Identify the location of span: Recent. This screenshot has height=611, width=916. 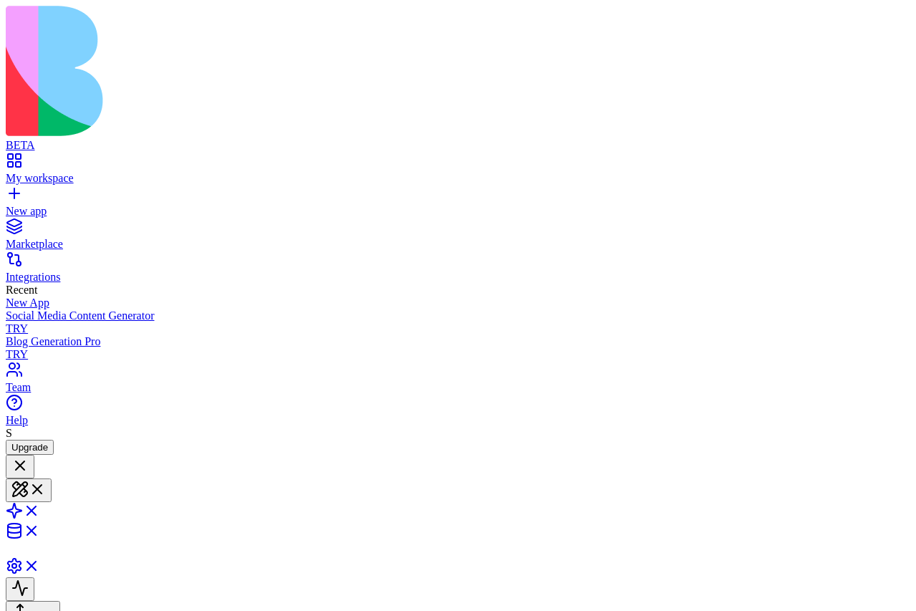
(21, 289).